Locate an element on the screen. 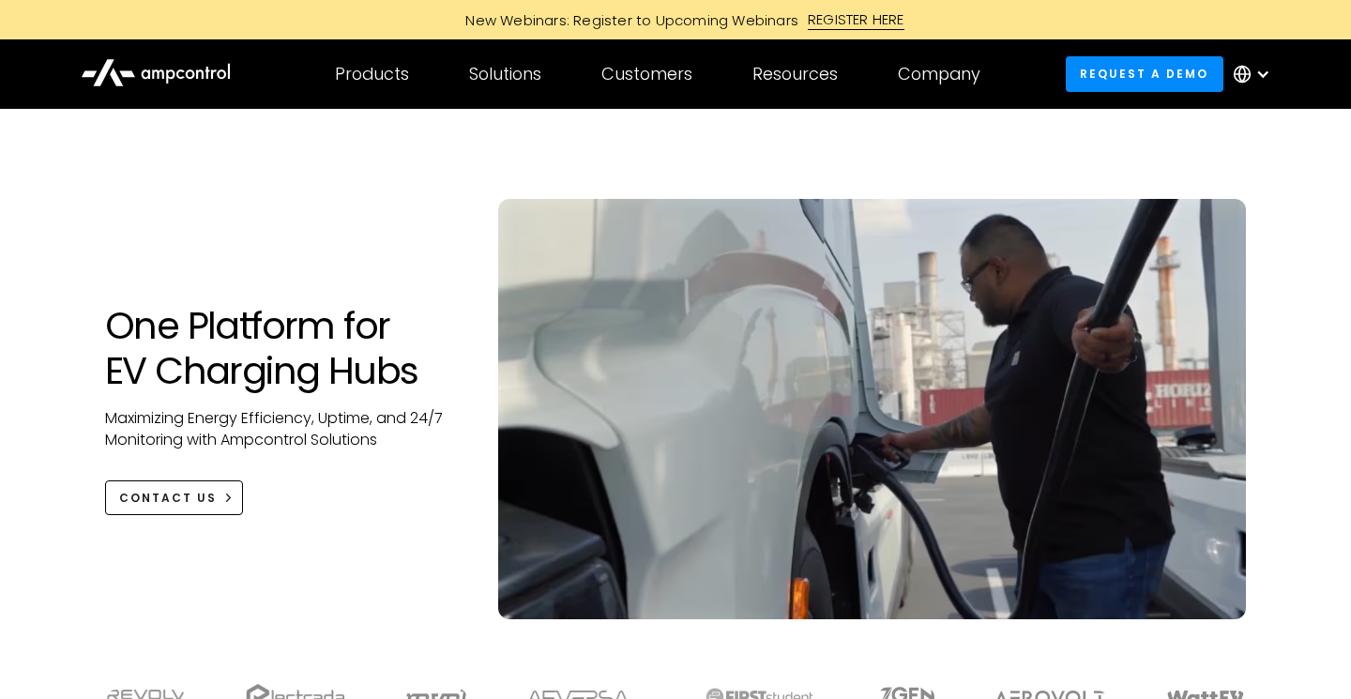  div: Customers is located at coordinates (647, 74).